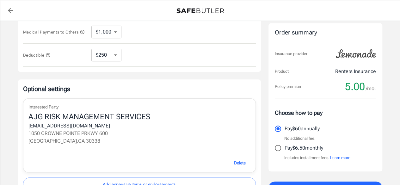  What do you see at coordinates (37, 55) in the screenshot?
I see `button: Deductible` at bounding box center [37, 55].